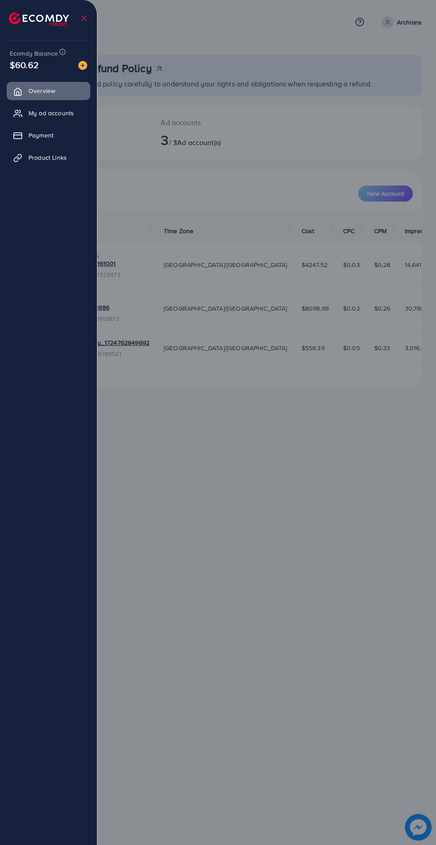  Describe the element at coordinates (41, 135) in the screenshot. I see `span: Payment` at that location.